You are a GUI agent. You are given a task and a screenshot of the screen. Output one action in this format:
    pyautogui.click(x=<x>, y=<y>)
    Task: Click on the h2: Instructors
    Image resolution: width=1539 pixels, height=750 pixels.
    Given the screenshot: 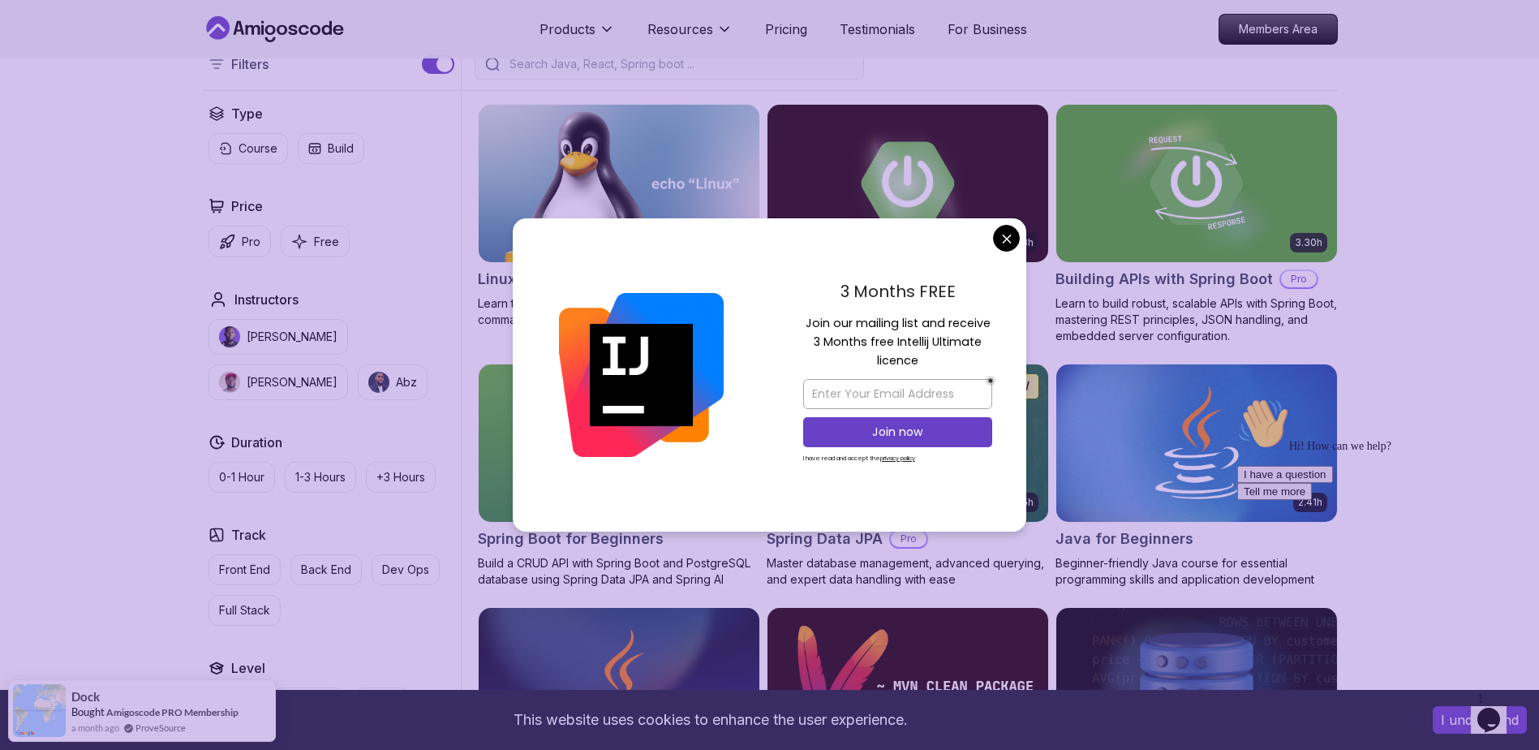 What is the action you would take?
    pyautogui.click(x=266, y=299)
    